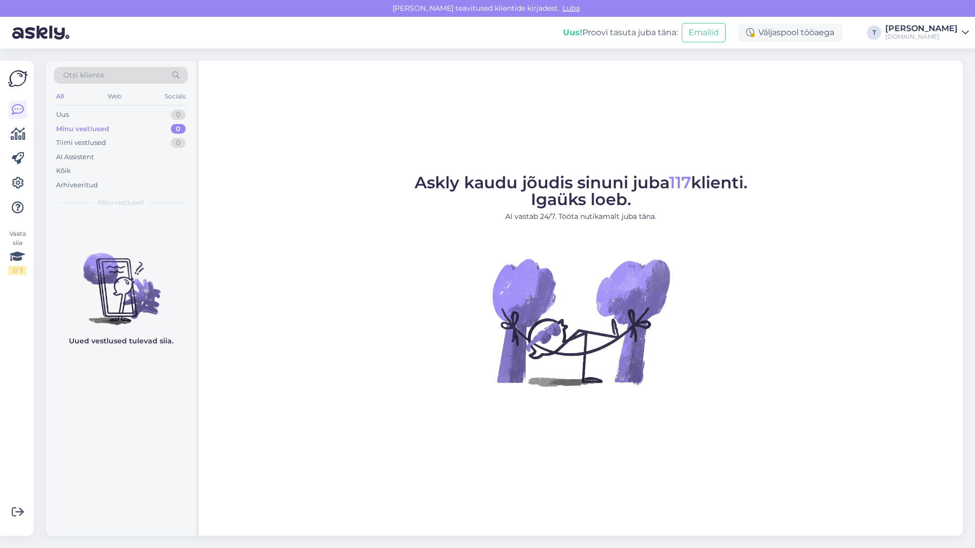 This screenshot has width=975, height=548. Describe the element at coordinates (62, 115) in the screenshot. I see `div: Uus` at that location.